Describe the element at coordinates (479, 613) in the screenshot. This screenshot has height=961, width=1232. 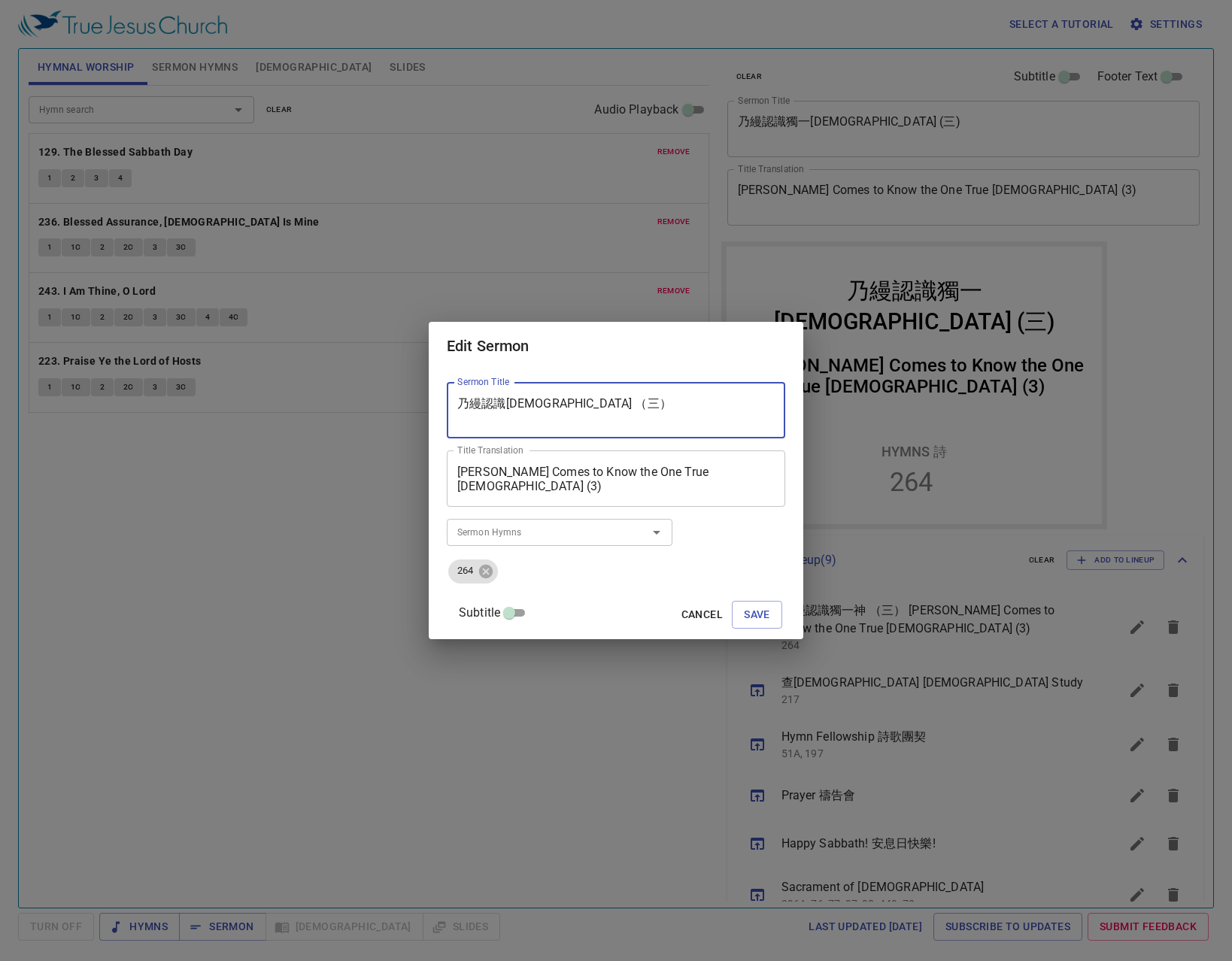
I see `span: Subtitle` at that location.